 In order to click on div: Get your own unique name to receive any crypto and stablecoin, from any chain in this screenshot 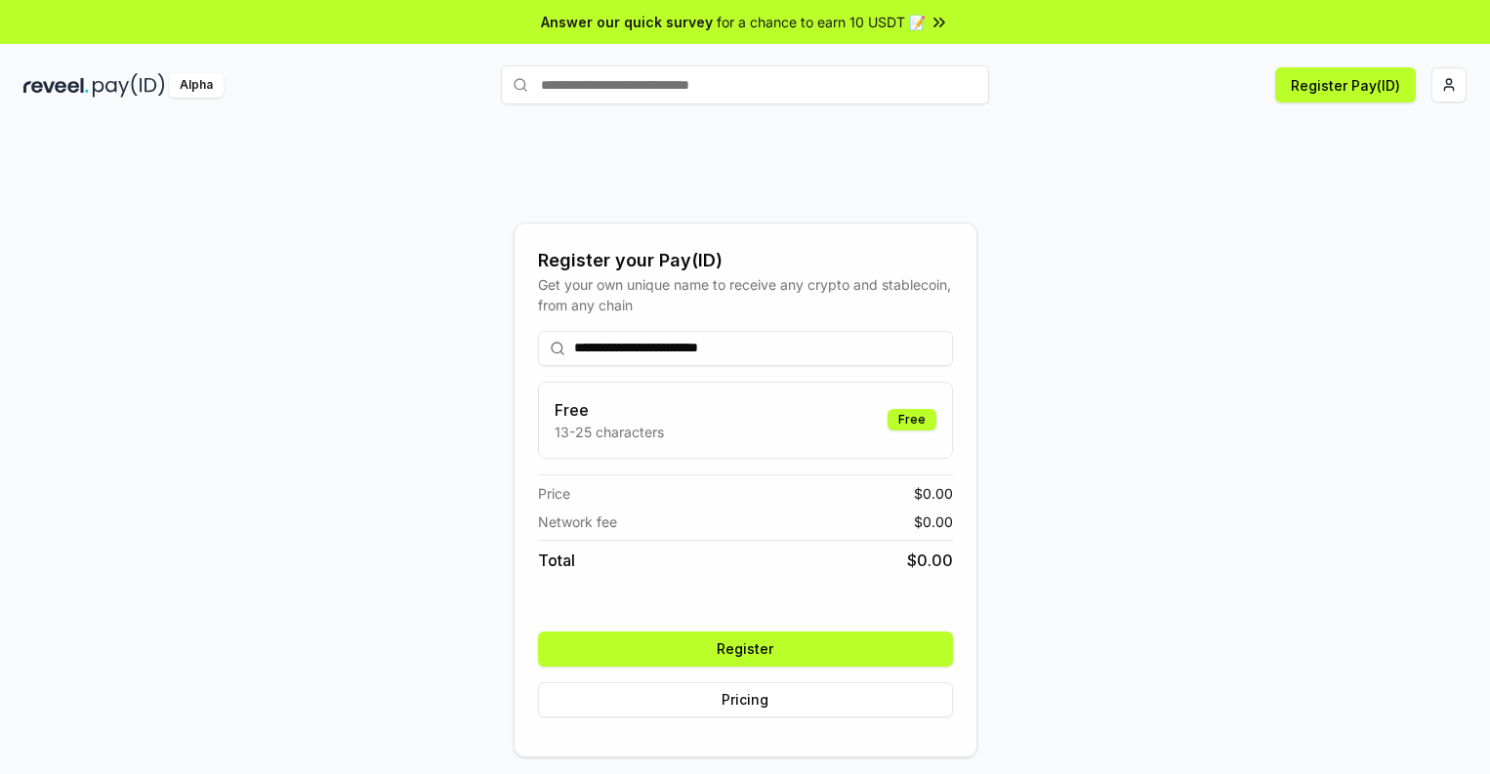, I will do `click(745, 295)`.